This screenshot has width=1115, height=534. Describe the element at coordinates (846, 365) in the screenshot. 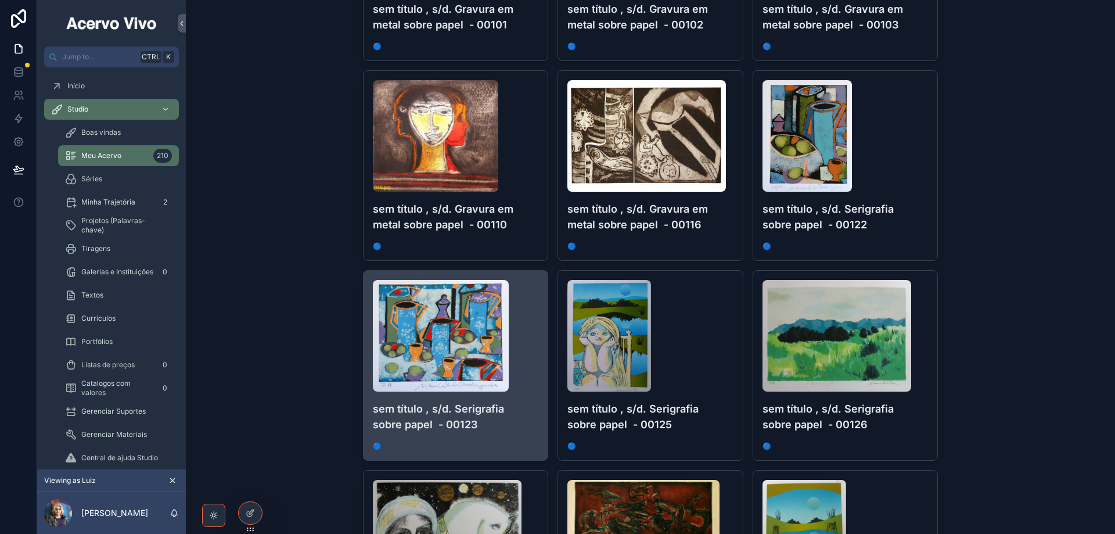

I see `a: sem-título-,-sd-Gravura-em-metal-sobre-papel----00126-web.jpgsem título , s/d. Serigrafia sobre p...` at that location.